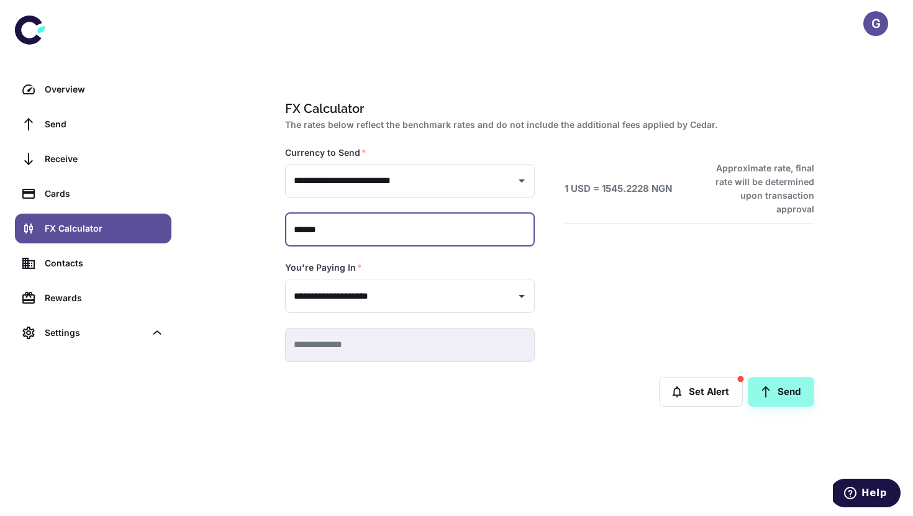 The image size is (913, 516). I want to click on div: G, so click(876, 24).